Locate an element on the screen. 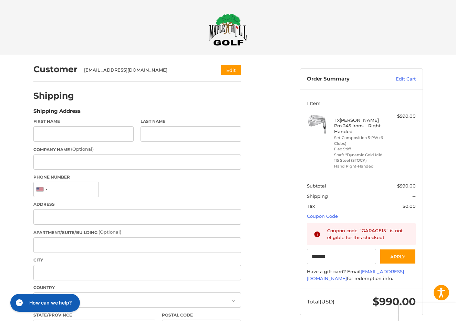  label: Country is located at coordinates (137, 288).